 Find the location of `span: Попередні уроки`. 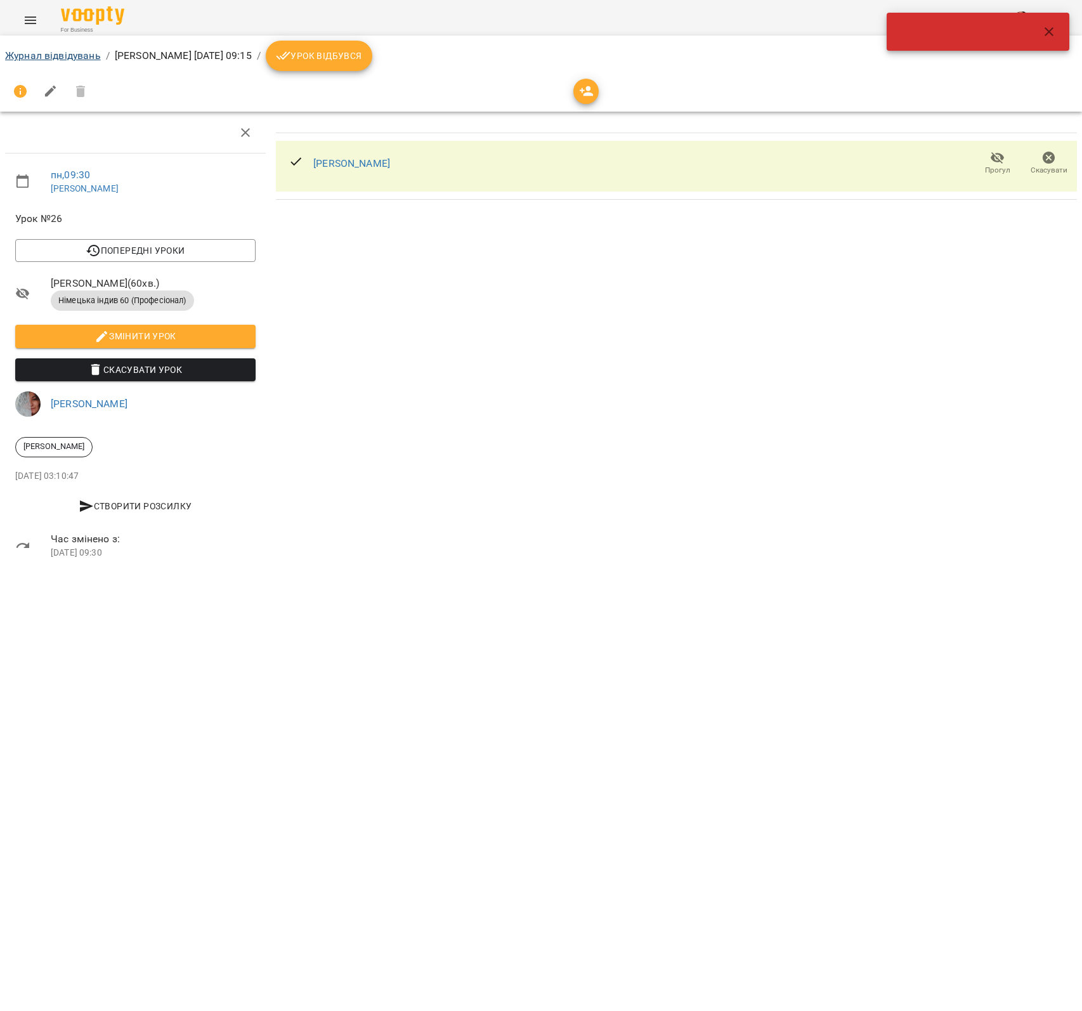

span: Попередні уроки is located at coordinates (135, 251).